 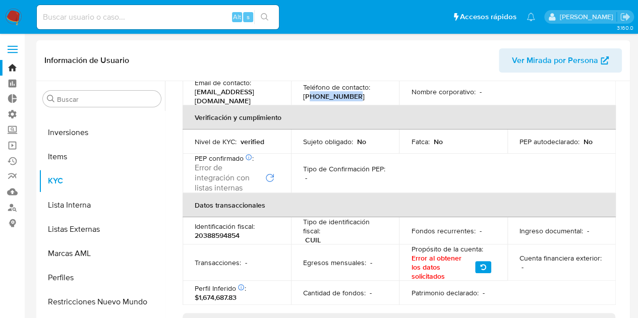 What do you see at coordinates (51, 99) in the screenshot?
I see `button: Buscar` at bounding box center [51, 99].